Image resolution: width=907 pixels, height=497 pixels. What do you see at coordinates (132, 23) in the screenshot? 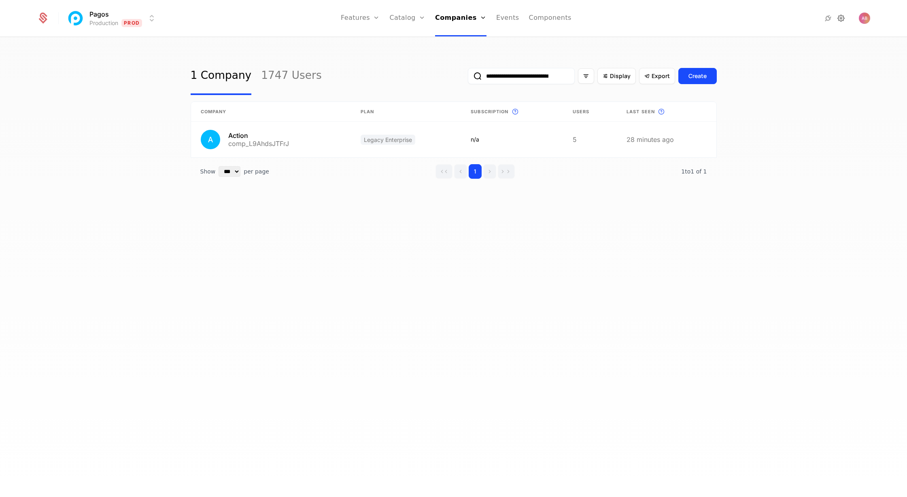
I see `span: Prod` at bounding box center [132, 23].